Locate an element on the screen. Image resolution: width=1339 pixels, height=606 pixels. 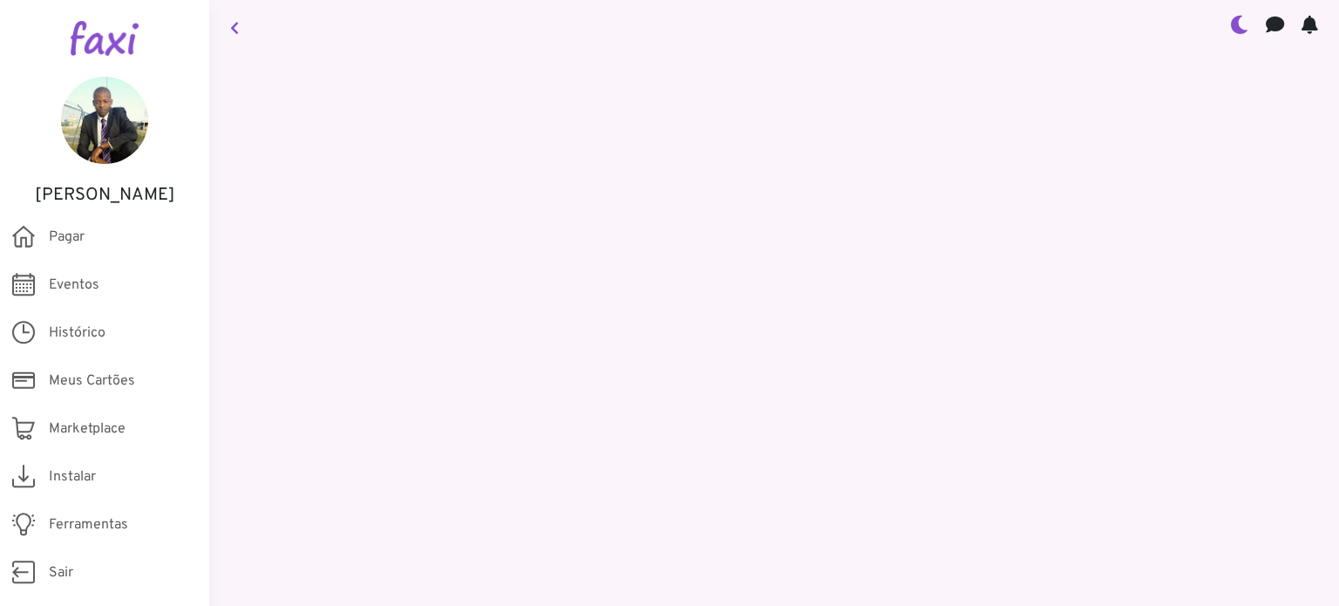
span: Marketplace is located at coordinates (87, 429).